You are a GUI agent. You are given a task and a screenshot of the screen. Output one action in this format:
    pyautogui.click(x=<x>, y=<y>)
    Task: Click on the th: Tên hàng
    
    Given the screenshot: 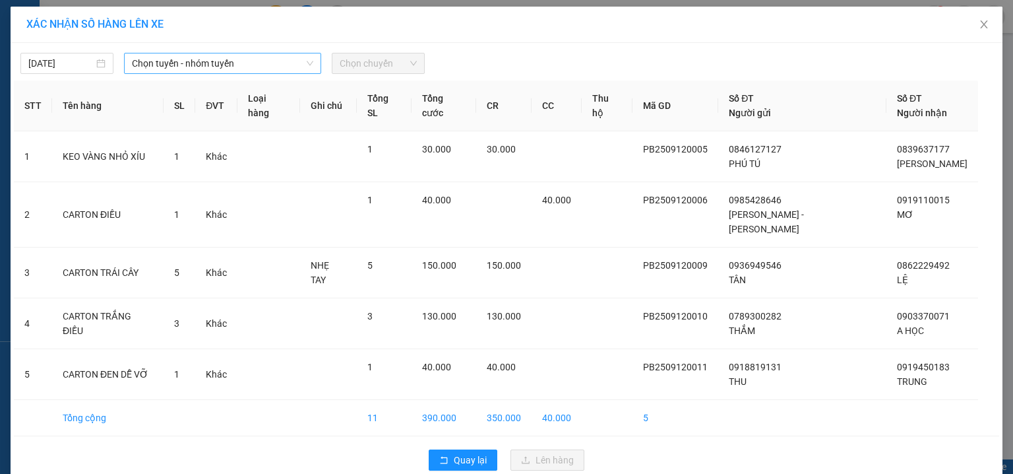 What is the action you would take?
    pyautogui.click(x=108, y=106)
    